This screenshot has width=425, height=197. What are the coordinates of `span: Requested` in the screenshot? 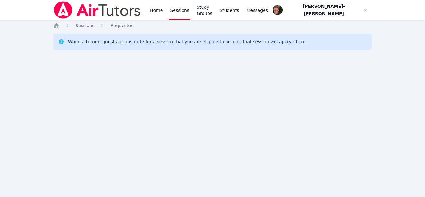 It's located at (122, 26).